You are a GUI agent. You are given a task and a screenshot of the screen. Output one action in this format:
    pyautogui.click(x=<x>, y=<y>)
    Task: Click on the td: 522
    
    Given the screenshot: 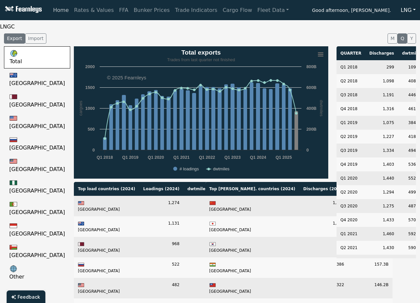 What is the action you would take?
    pyautogui.click(x=161, y=268)
    